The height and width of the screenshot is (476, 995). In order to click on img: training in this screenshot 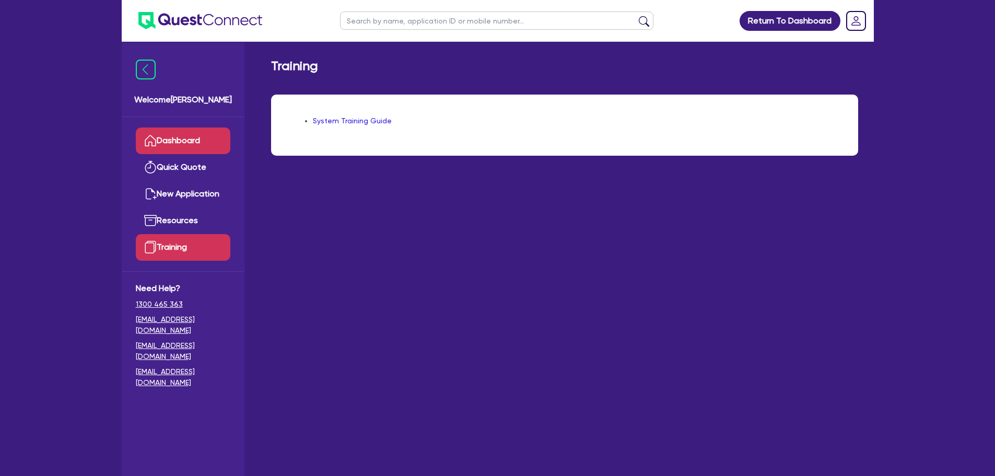, I will do `click(150, 247)`.